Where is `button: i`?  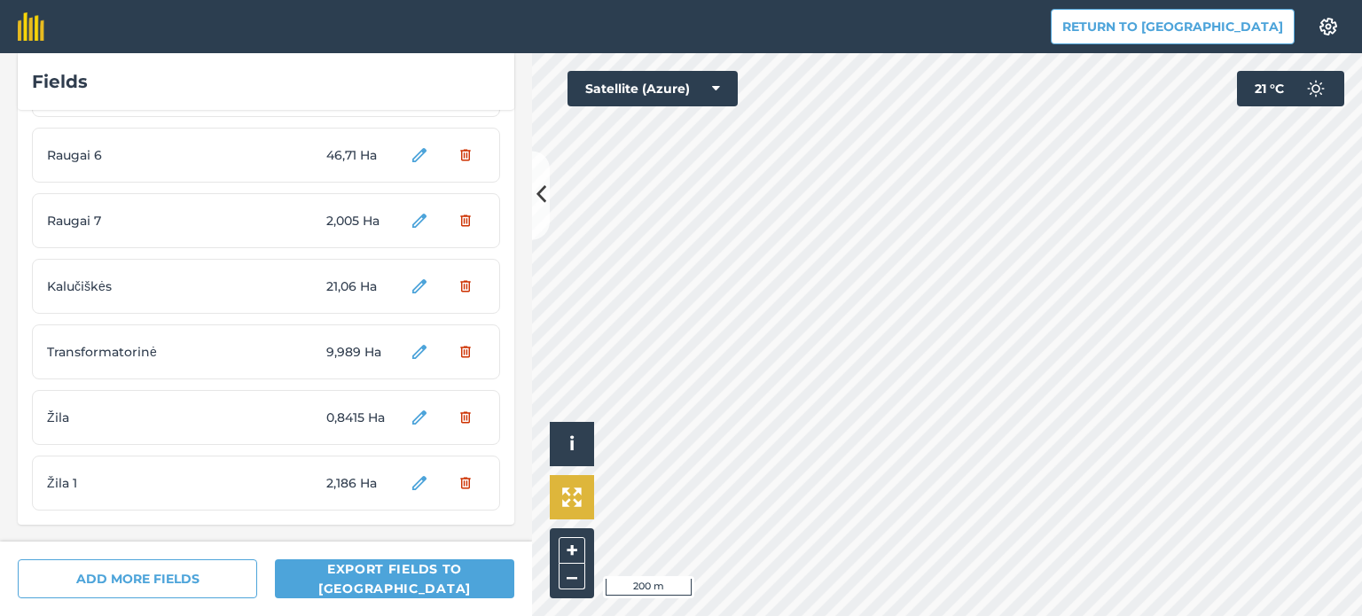 button: i is located at coordinates (572, 444).